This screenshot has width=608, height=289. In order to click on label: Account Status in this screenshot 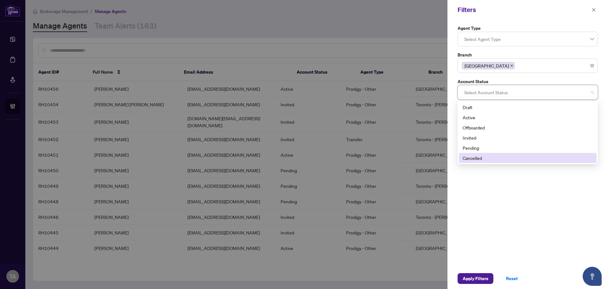, I will do `click(528, 81)`.